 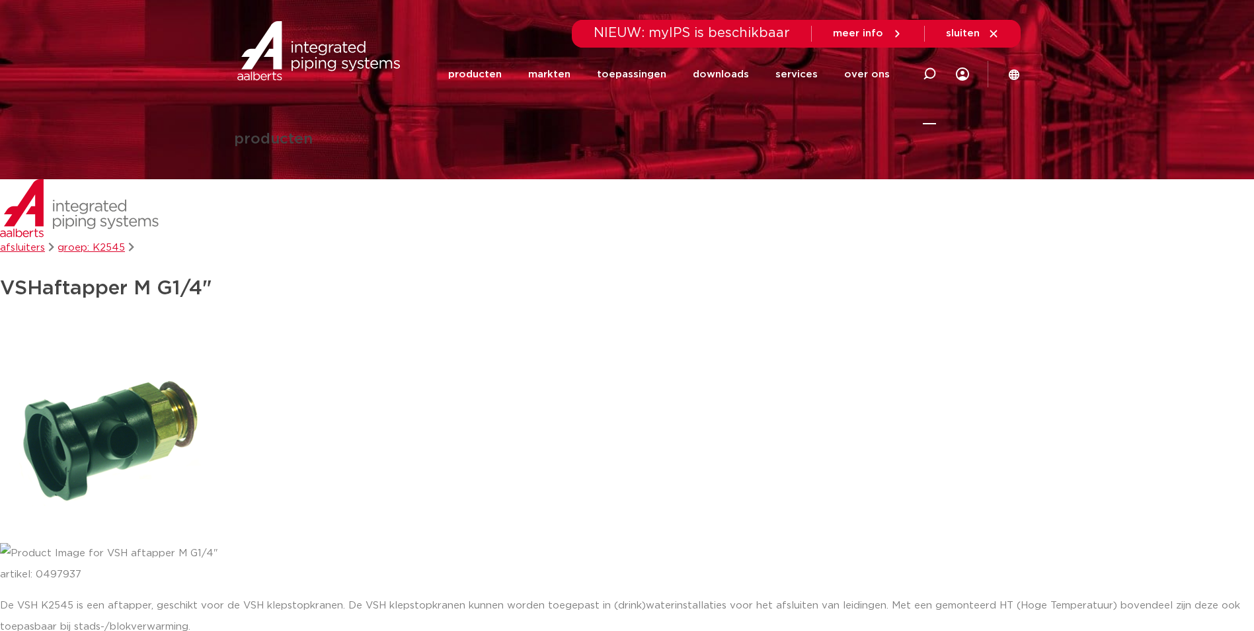 What do you see at coordinates (963, 33) in the screenshot?
I see `span: sluiten` at bounding box center [963, 33].